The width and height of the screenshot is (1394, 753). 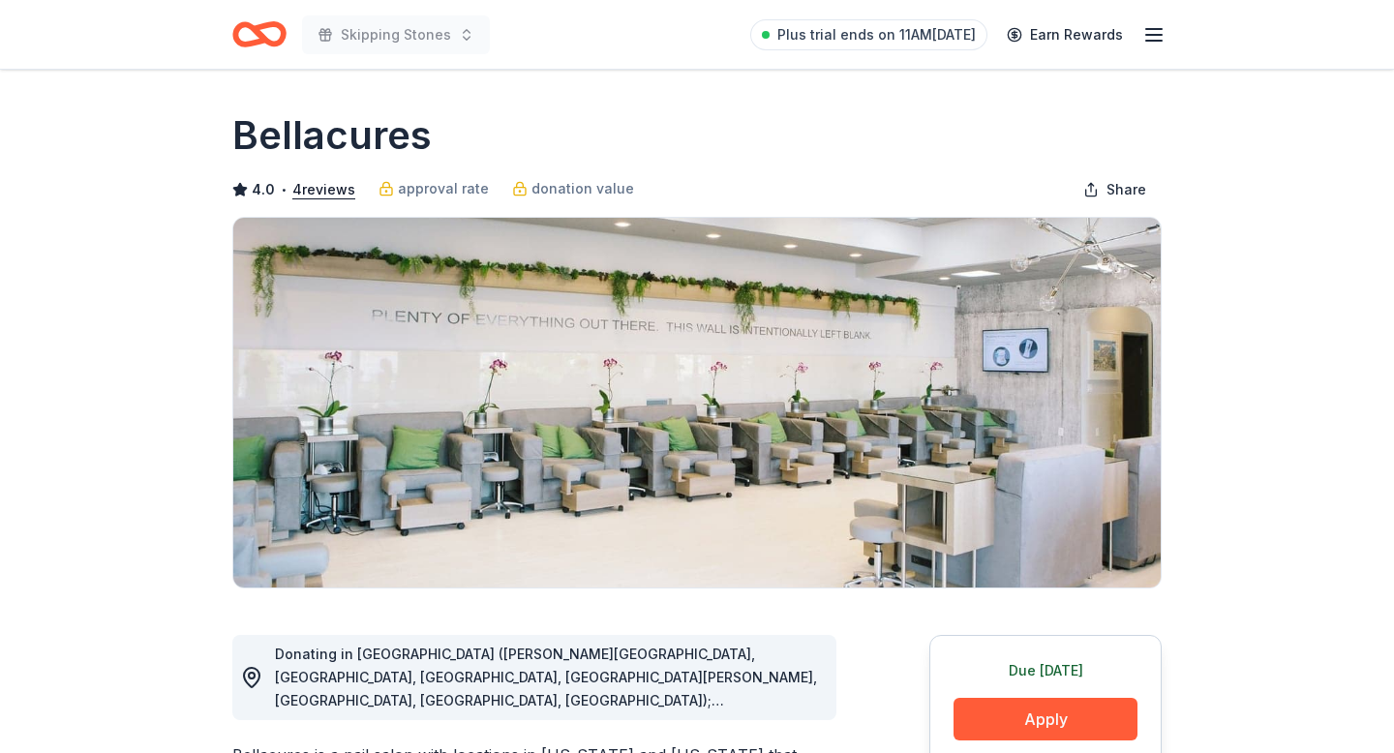 I want to click on img: Image for Bellacures, so click(x=697, y=403).